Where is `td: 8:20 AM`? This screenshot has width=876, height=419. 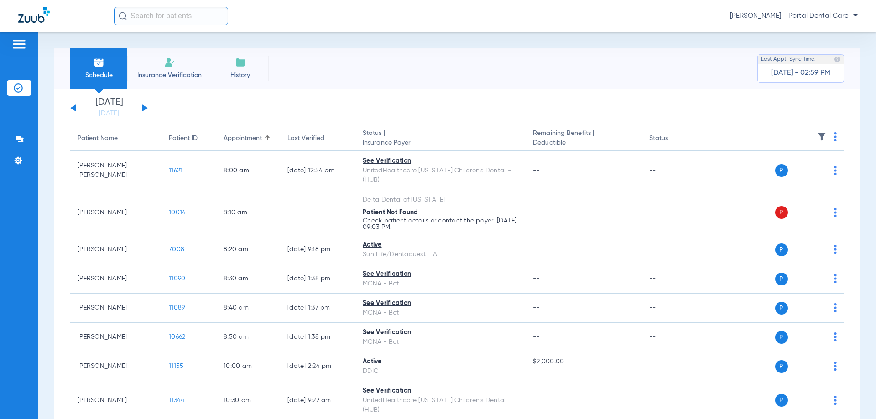 td: 8:20 AM is located at coordinates (248, 250).